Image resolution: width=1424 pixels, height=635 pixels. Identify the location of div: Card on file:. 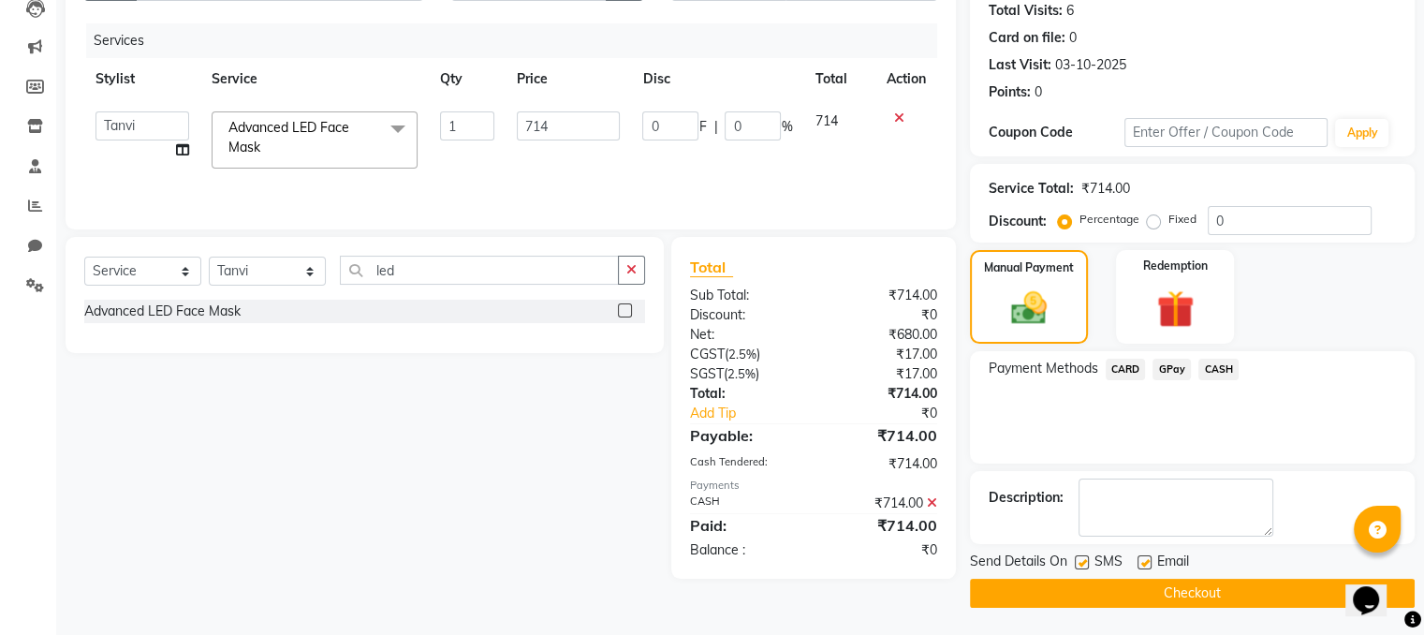
(1027, 37).